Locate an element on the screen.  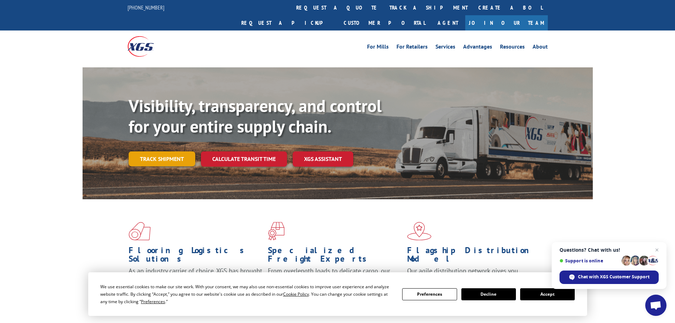
span: Our agile distribution network gives you nationwide inventory management on demand. is located at coordinates (472, 275).